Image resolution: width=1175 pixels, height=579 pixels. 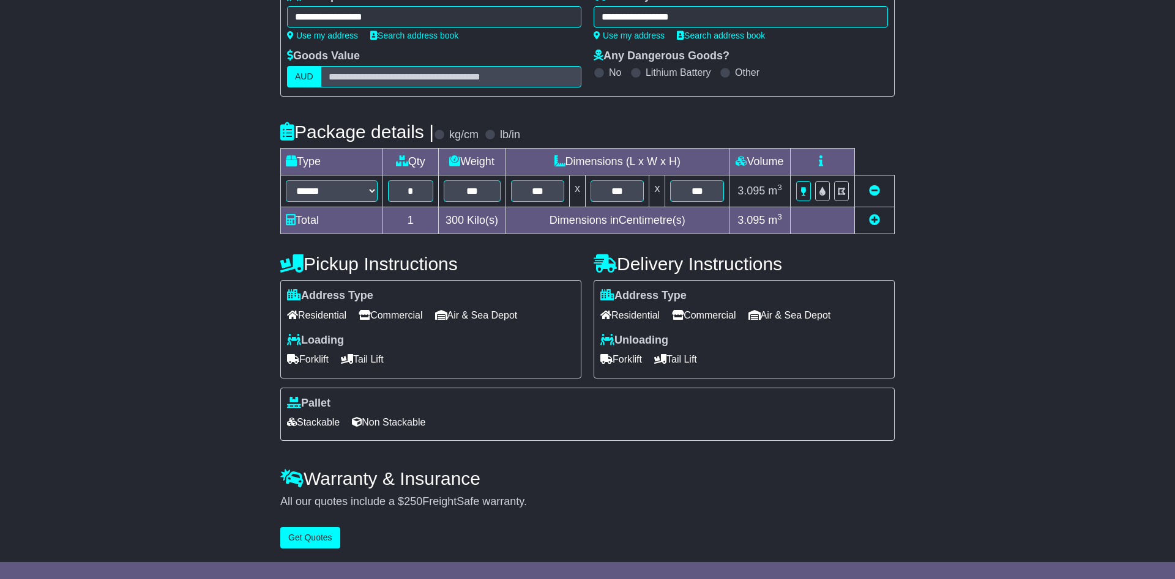 What do you see at coordinates (744, 264) in the screenshot?
I see `h4: Delivery Instructions` at bounding box center [744, 264].